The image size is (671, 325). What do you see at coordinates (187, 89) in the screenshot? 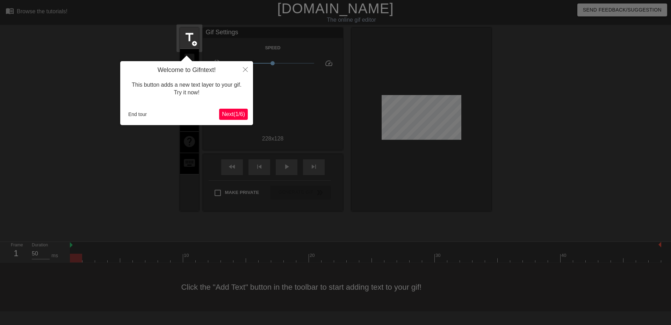
I see `div: This button adds a new text layer to your gif. Try it now!` at bounding box center [187, 89].